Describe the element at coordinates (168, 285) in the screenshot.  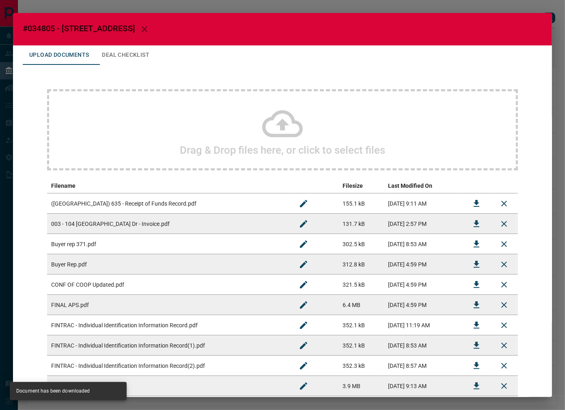
I see `td: CONF OF COOP Updated.pdf` at that location.